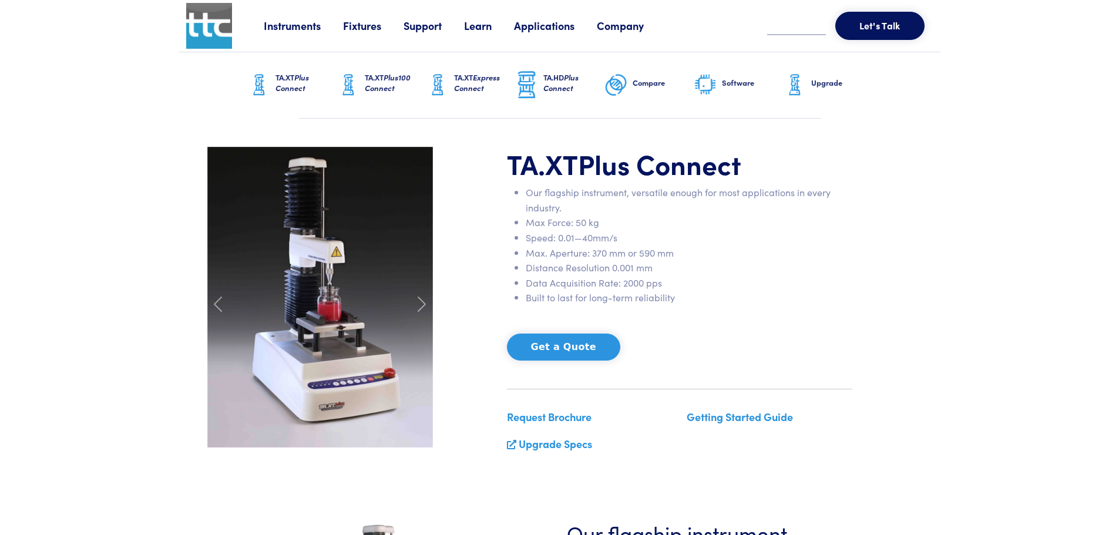 The width and height of the screenshot is (1119, 535). Describe the element at coordinates (320, 297) in the screenshot. I see `img: carousel-ta-xt-plus-bloom.jpg` at that location.